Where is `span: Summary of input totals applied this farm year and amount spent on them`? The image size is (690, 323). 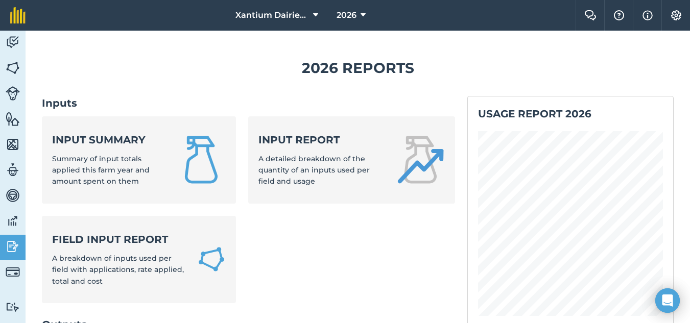 span: Summary of input totals applied this farm year and amount spent on them is located at coordinates (101, 170).